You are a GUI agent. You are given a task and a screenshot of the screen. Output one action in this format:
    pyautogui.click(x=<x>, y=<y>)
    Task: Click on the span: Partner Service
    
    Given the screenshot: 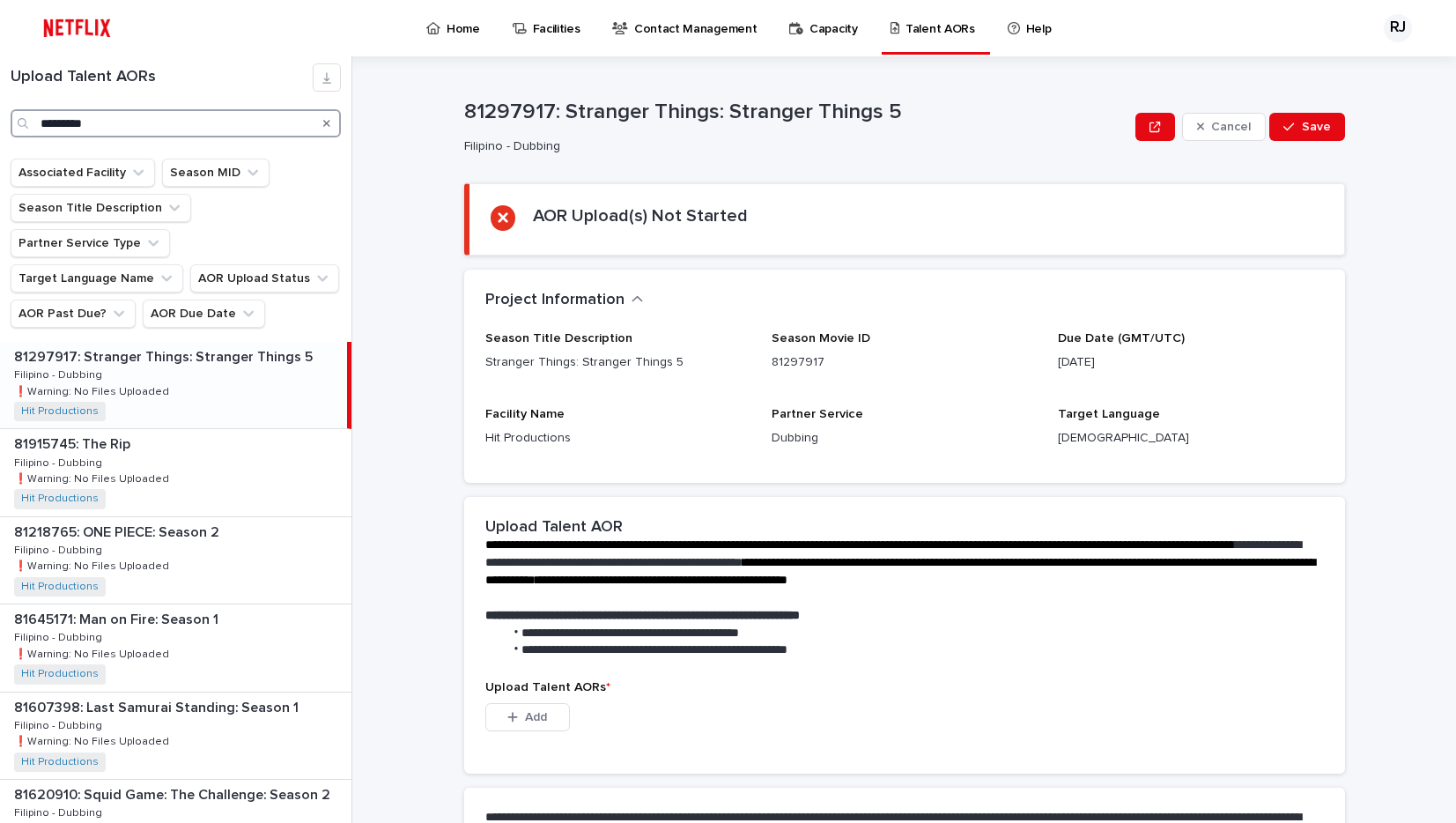 What is the action you would take?
    pyautogui.click(x=817, y=414)
    